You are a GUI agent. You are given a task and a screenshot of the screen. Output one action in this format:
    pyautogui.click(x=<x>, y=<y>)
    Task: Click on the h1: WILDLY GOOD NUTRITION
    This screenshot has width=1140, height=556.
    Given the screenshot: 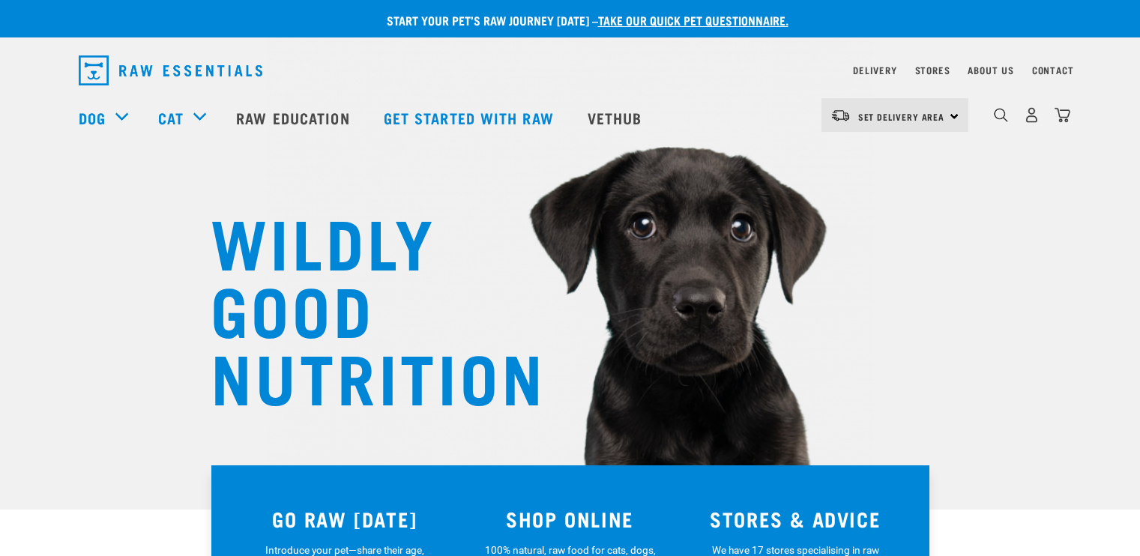 What is the action you would take?
    pyautogui.click(x=360, y=307)
    